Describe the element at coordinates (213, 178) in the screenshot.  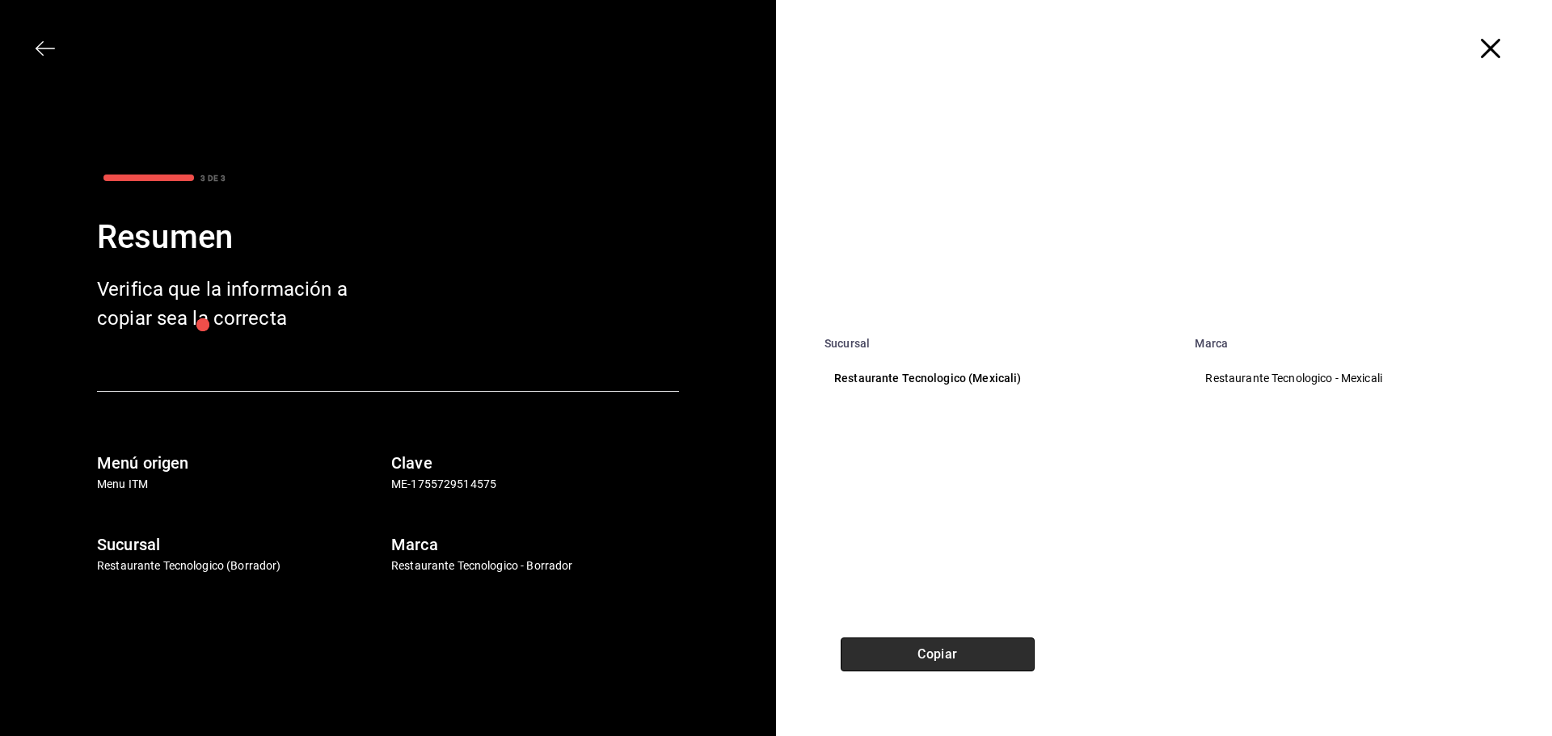
I see `div: 3 DE 3` at that location.